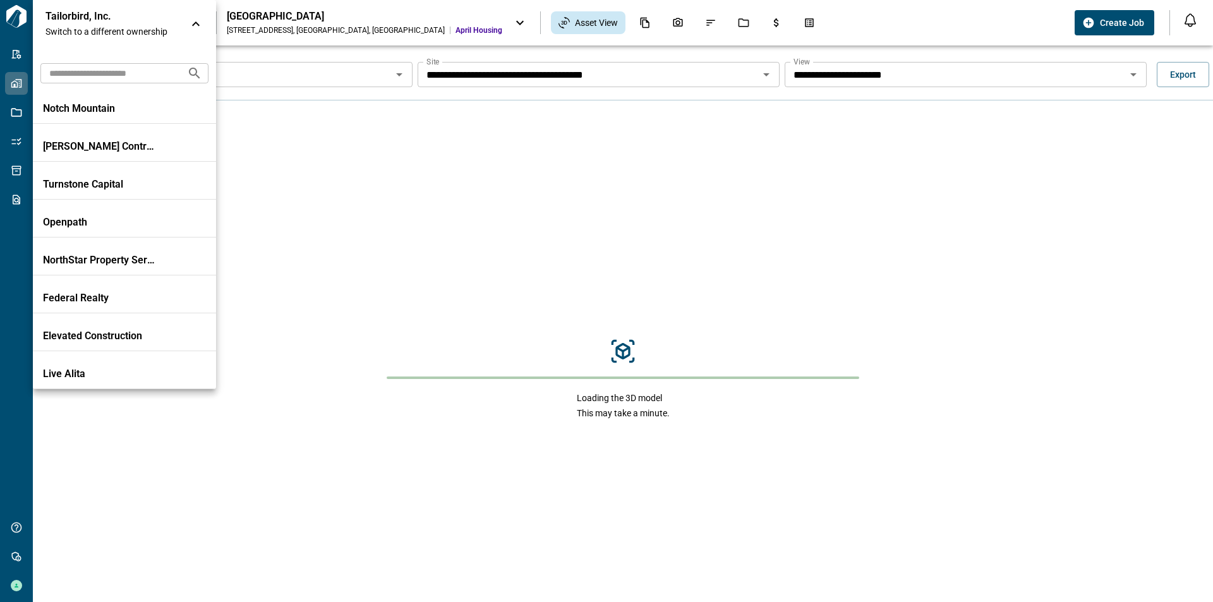 The width and height of the screenshot is (1213, 602). What do you see at coordinates (100, 260) in the screenshot?
I see `p: NorthStar Property Services` at bounding box center [100, 260].